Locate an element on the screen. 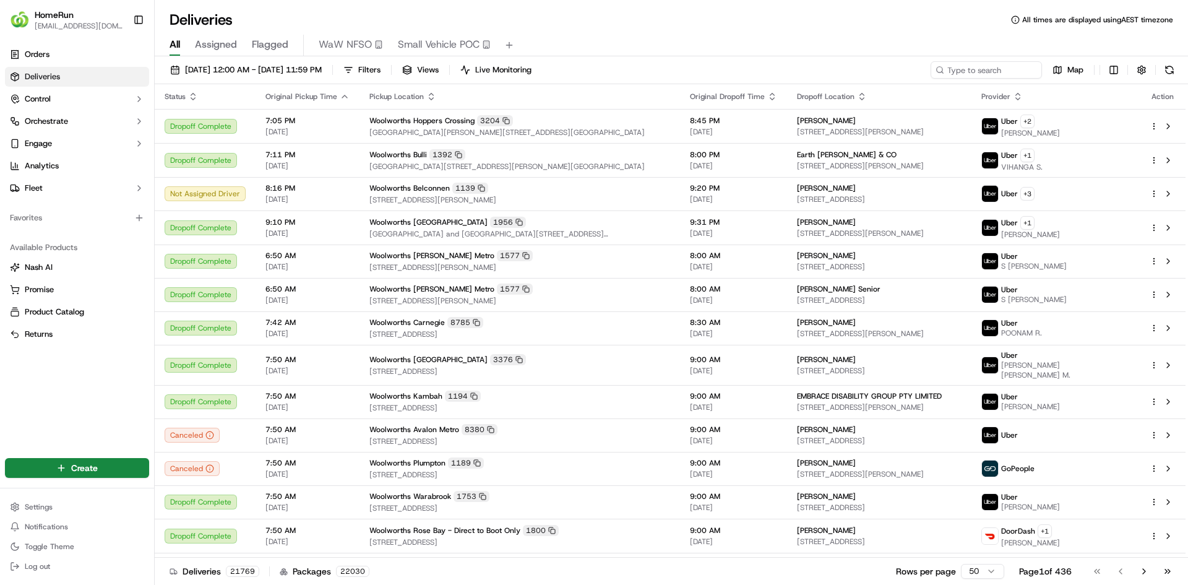 This screenshot has height=585, width=1188. span: Engage is located at coordinates (38, 144).